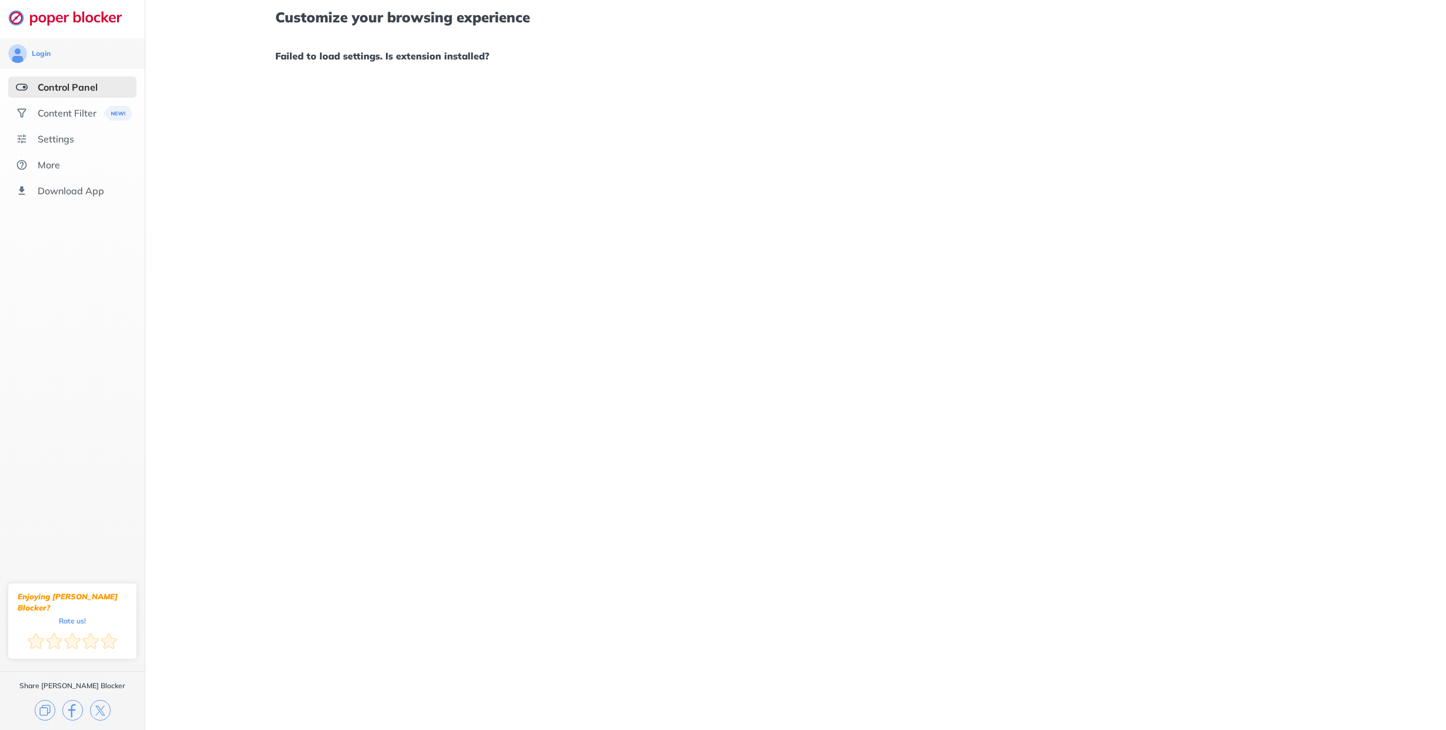  I want to click on div: Download App, so click(71, 191).